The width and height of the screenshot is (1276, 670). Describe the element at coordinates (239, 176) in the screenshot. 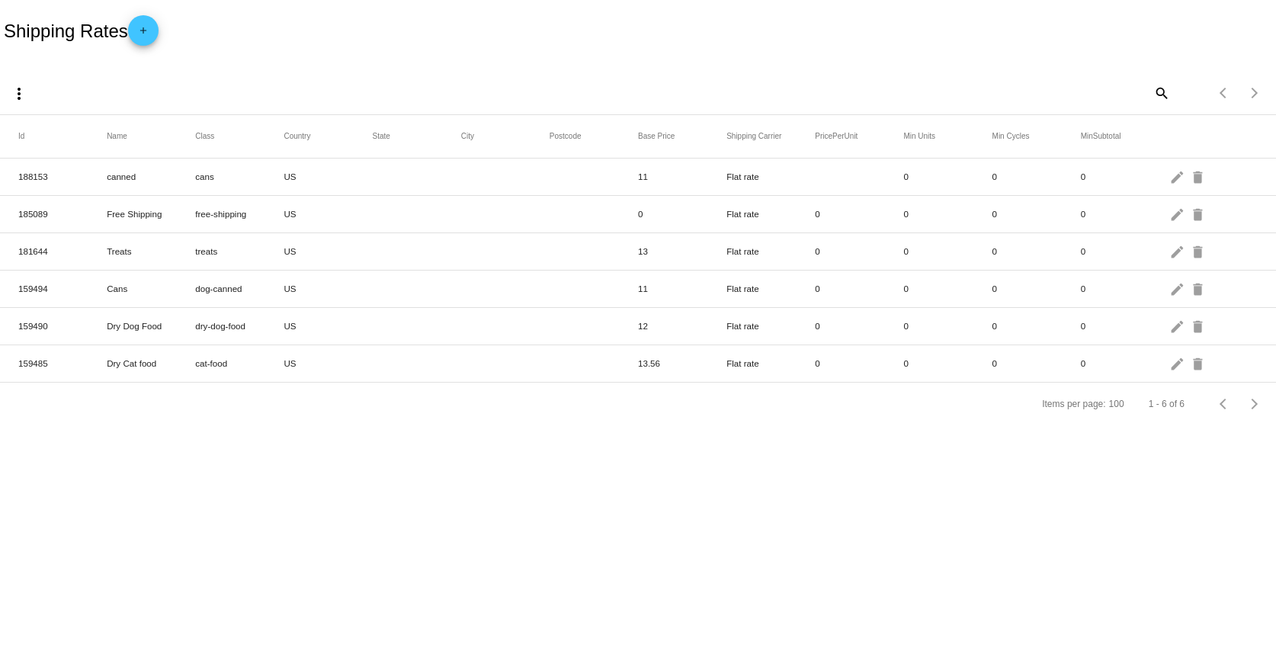

I see `mat-cell: cans` at that location.